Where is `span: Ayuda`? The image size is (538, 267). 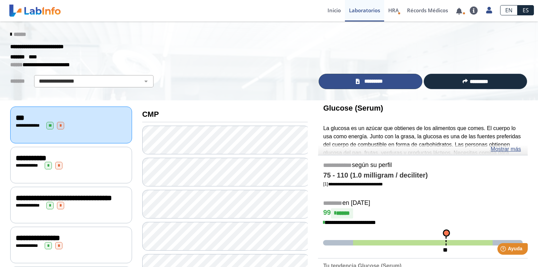 span: Ayuda is located at coordinates (38, 8).